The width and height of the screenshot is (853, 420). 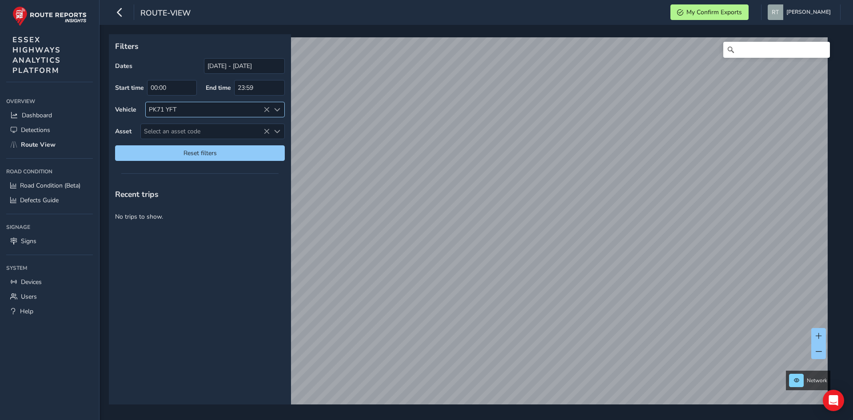 I want to click on label: Start time, so click(x=129, y=87).